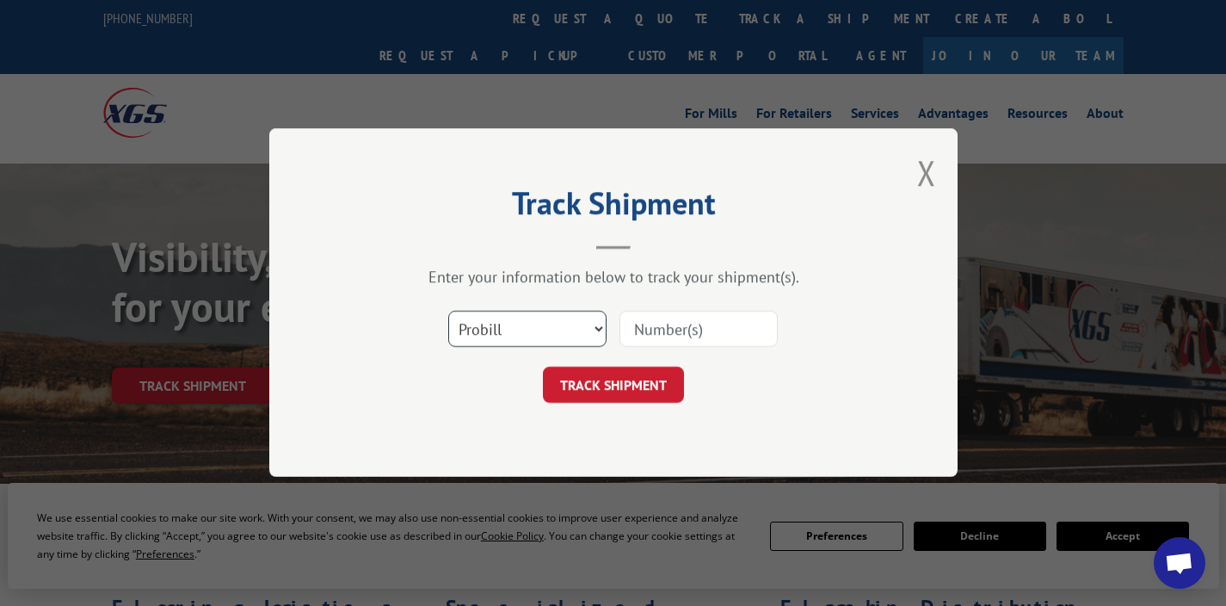 This screenshot has height=606, width=1226. Describe the element at coordinates (614, 277) in the screenshot. I see `div: Enter your information below to track your shipment(s).` at that location.